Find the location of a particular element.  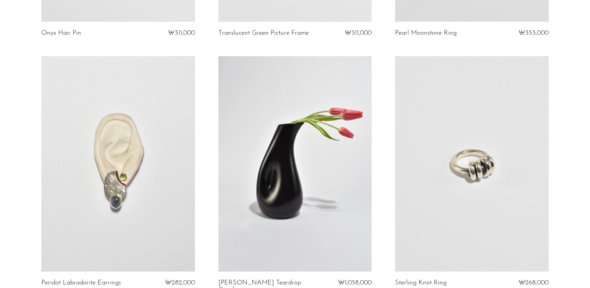

a: Sterling Knot Ring is located at coordinates (421, 283).